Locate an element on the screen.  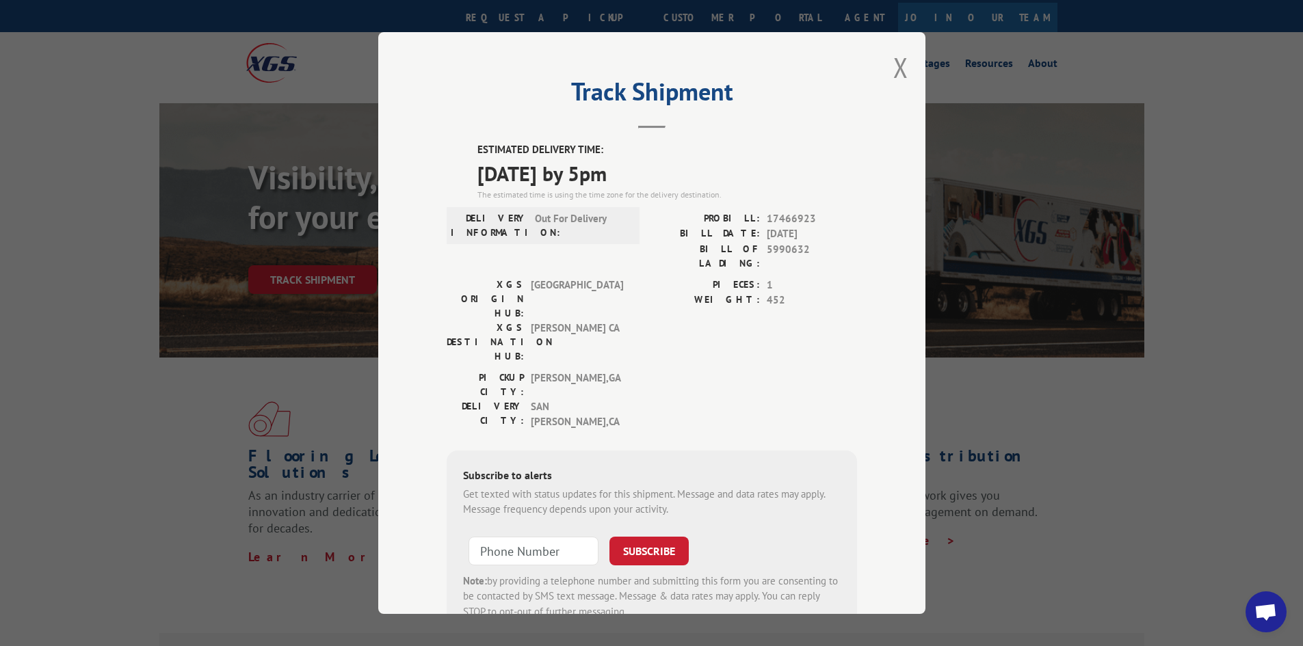
button: Close modal is located at coordinates (901, 67).